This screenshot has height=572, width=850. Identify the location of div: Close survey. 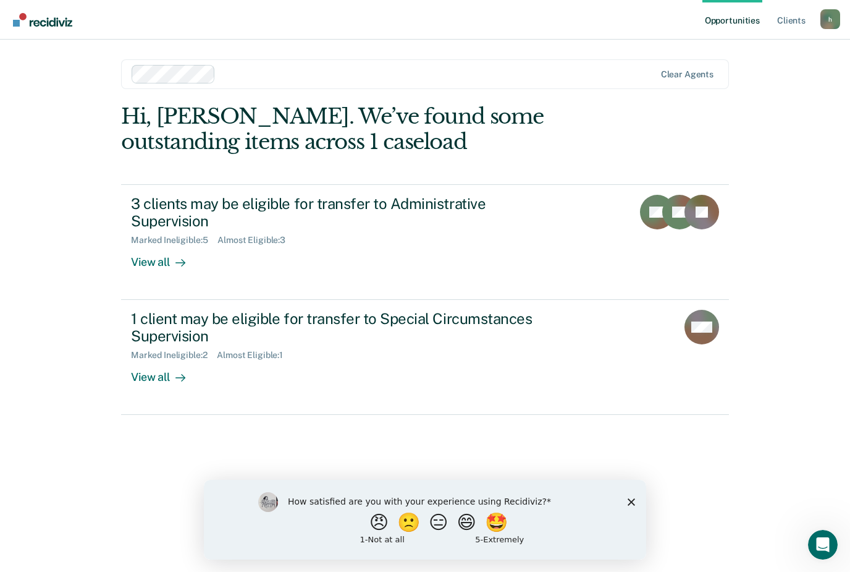
(428, 22).